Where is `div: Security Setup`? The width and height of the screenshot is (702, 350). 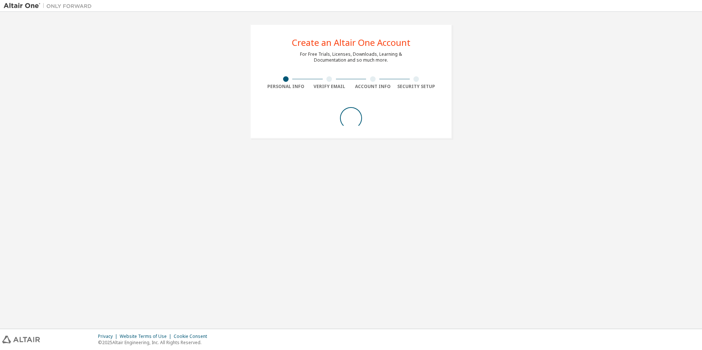
div: Security Setup is located at coordinates (416, 87).